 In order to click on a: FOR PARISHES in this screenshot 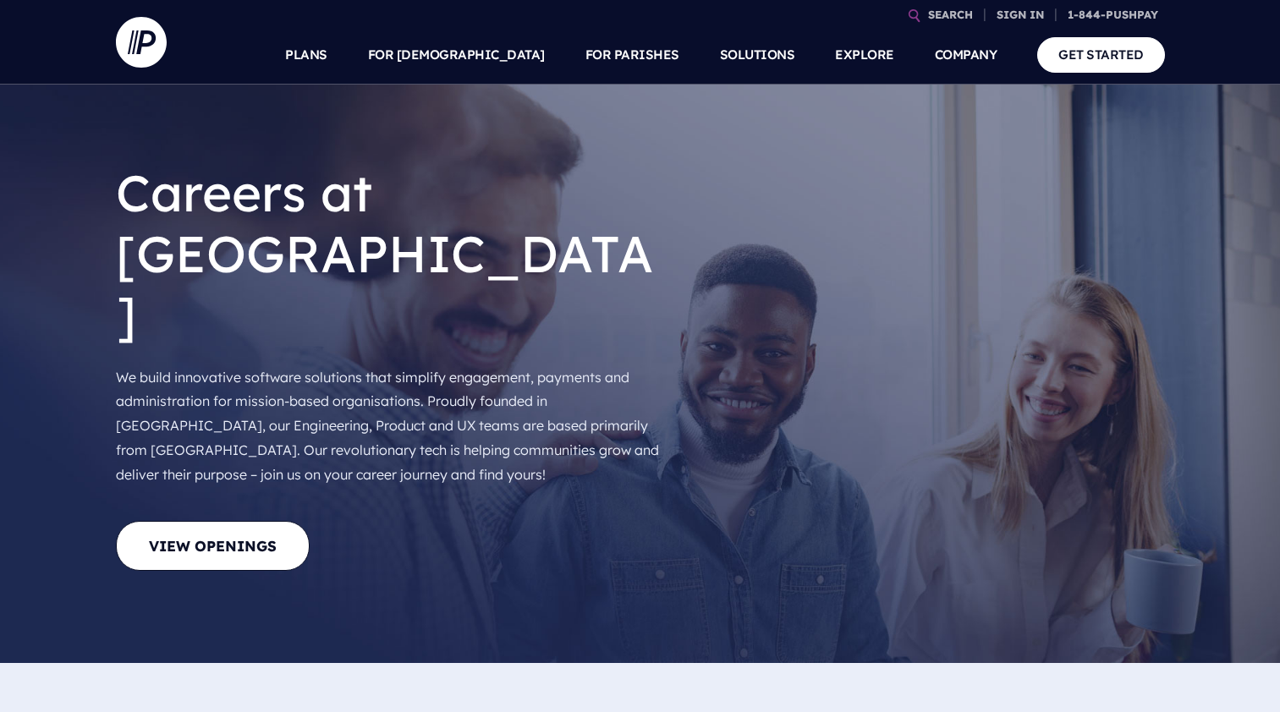, I will do `click(632, 55)`.